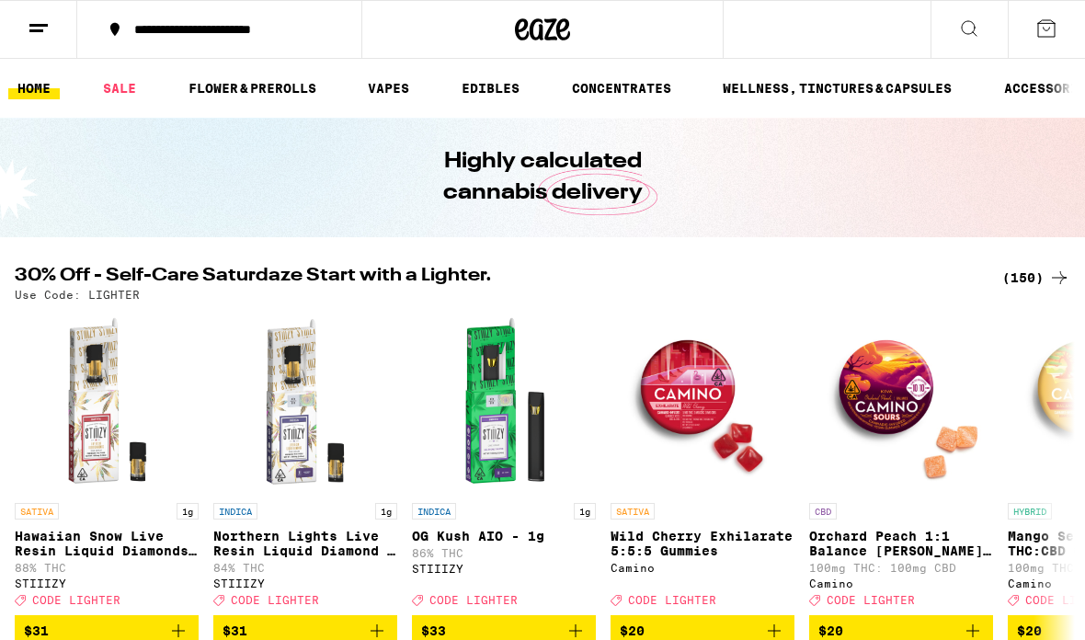  Describe the element at coordinates (823, 511) in the screenshot. I see `p: CBD` at that location.